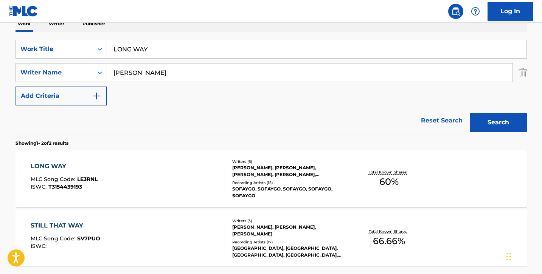 This screenshot has width=542, height=274. Describe the element at coordinates (456, 11) in the screenshot. I see `a: Public Search` at that location.